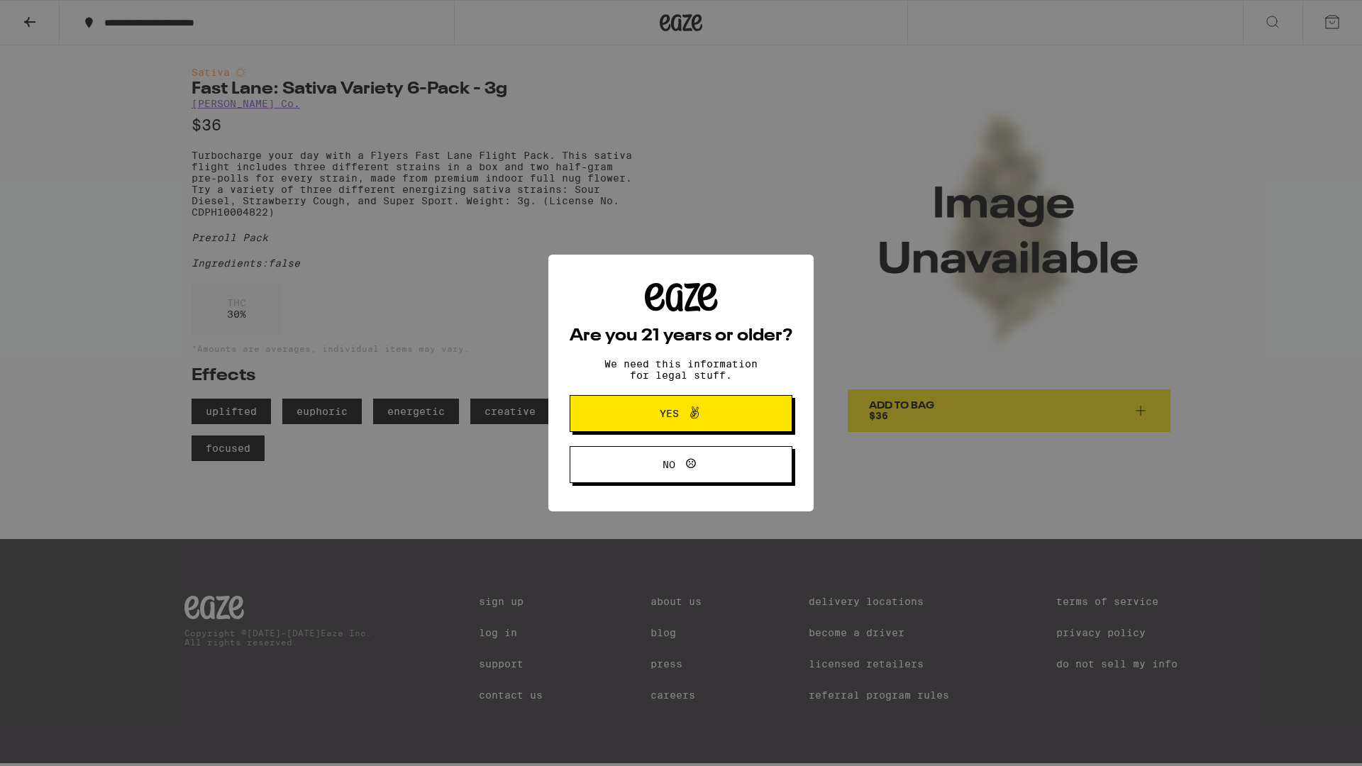 This screenshot has width=1362, height=766. What do you see at coordinates (681, 465) in the screenshot?
I see `button: No` at bounding box center [681, 465].